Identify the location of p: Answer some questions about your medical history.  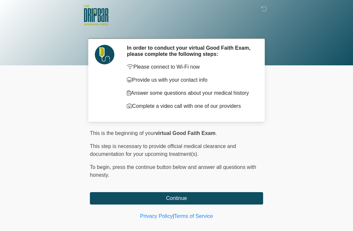
(190, 93).